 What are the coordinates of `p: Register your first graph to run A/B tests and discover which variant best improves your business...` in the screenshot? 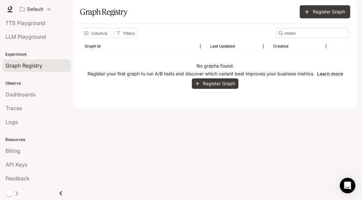 It's located at (215, 74).